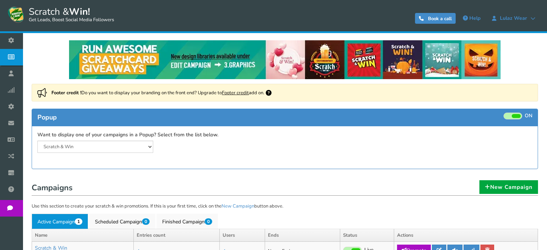 This screenshot has width=547, height=250. I want to click on small: Get Leads, Boost Social Media Followers, so click(71, 20).